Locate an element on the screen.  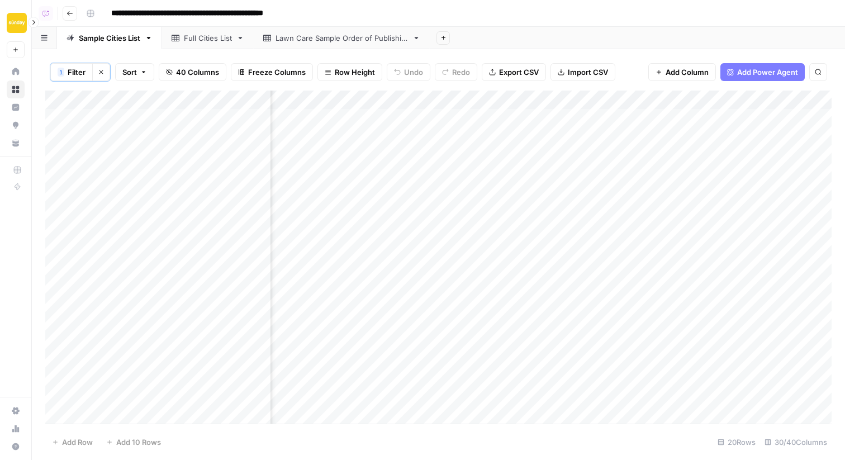
a: Insights is located at coordinates (16, 107).